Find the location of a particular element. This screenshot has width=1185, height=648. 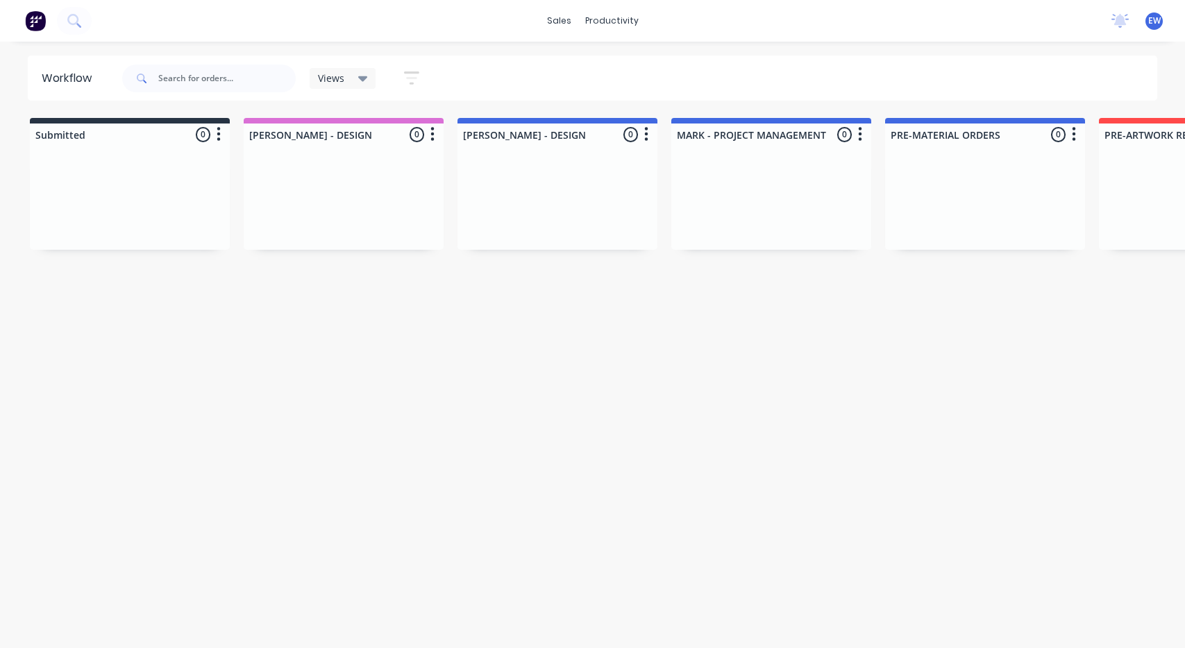

div: Workflow is located at coordinates (70, 78).